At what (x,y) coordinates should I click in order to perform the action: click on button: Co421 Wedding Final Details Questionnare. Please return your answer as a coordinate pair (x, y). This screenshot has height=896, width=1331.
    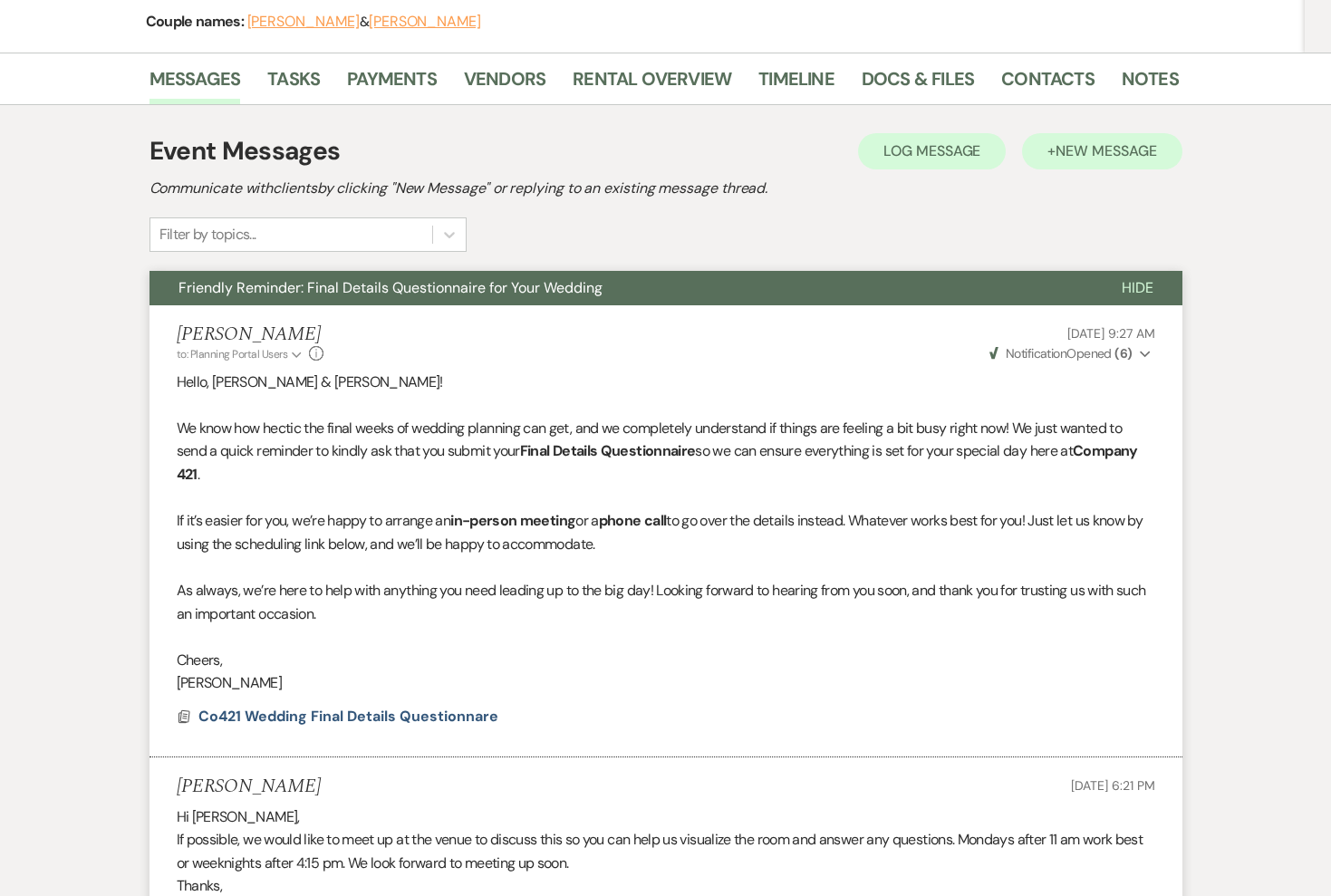
    Looking at the image, I should click on (351, 716).